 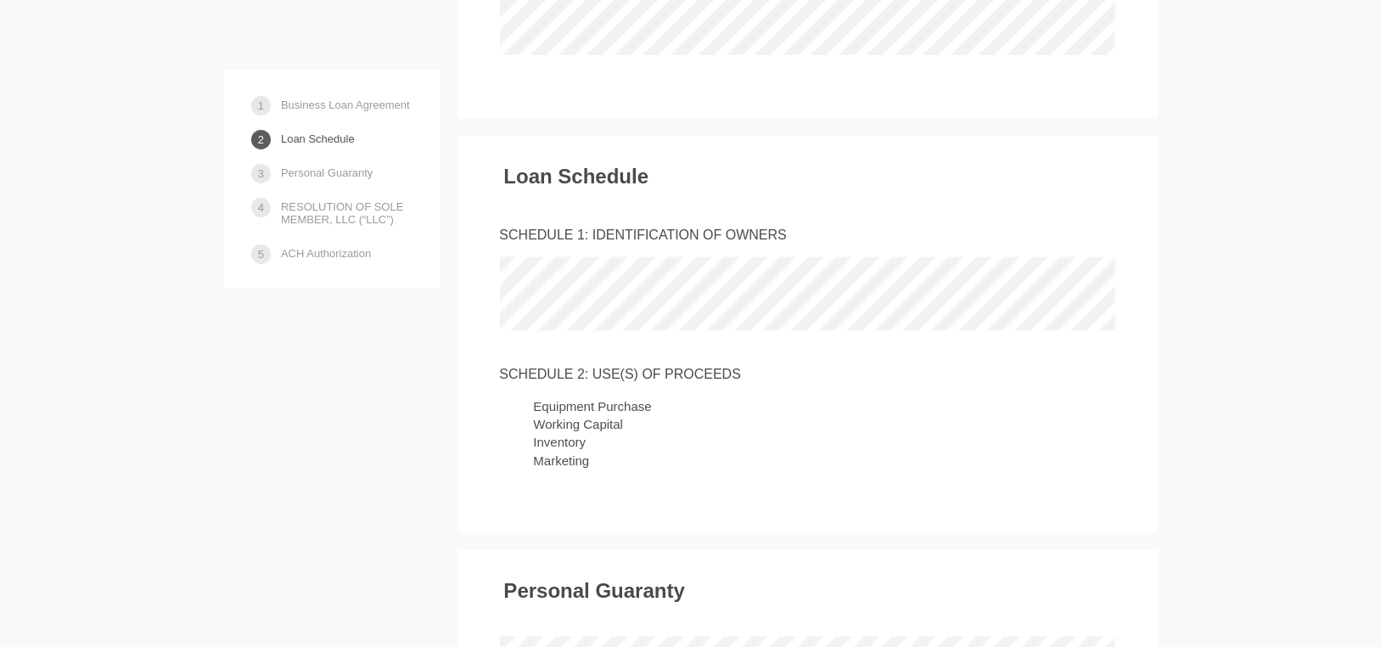 What do you see at coordinates (824, 460) in the screenshot?
I see `li: Marketing` at bounding box center [824, 460].